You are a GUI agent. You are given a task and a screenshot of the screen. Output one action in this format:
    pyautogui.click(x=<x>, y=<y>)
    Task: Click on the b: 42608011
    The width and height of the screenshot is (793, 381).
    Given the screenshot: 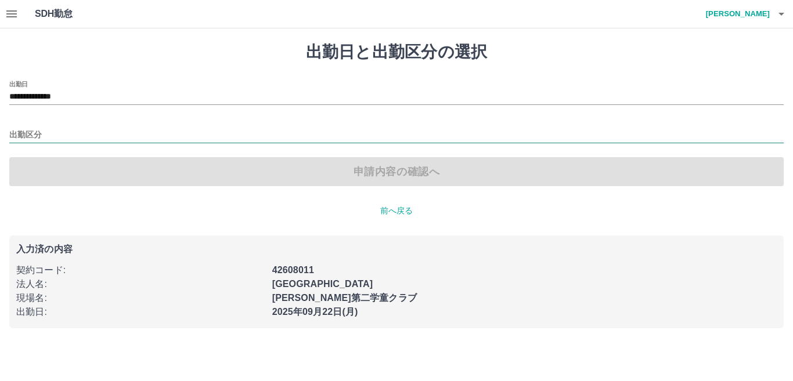 What is the action you would take?
    pyautogui.click(x=293, y=270)
    